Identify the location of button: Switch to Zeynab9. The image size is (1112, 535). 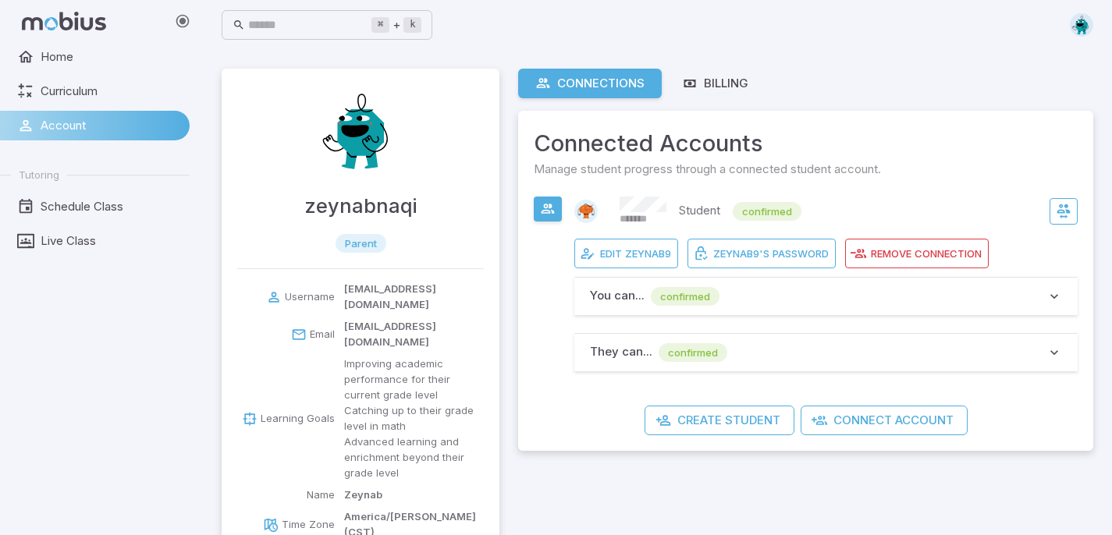
(1063, 211).